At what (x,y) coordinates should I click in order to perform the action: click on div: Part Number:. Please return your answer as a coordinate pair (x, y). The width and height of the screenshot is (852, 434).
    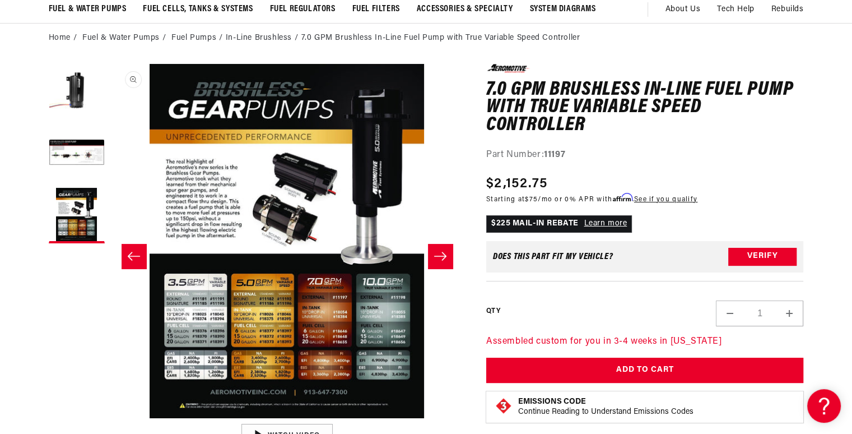
    Looking at the image, I should click on (645, 155).